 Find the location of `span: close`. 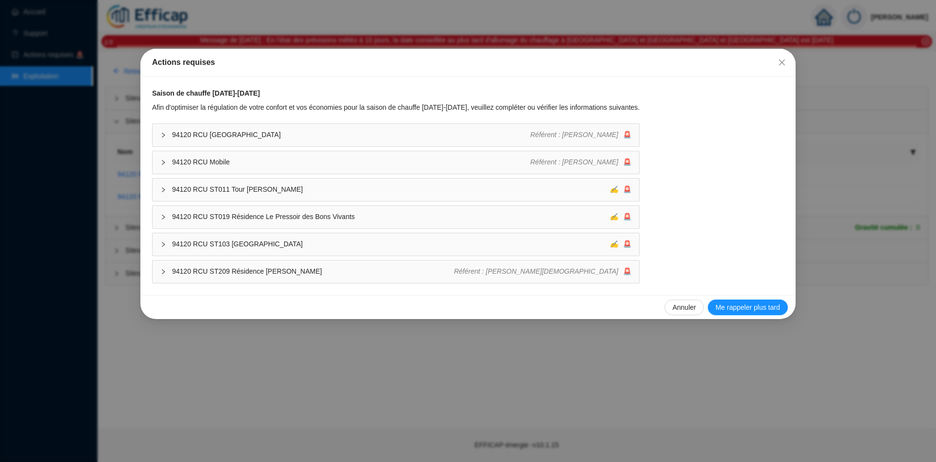

span: close is located at coordinates (782, 62).